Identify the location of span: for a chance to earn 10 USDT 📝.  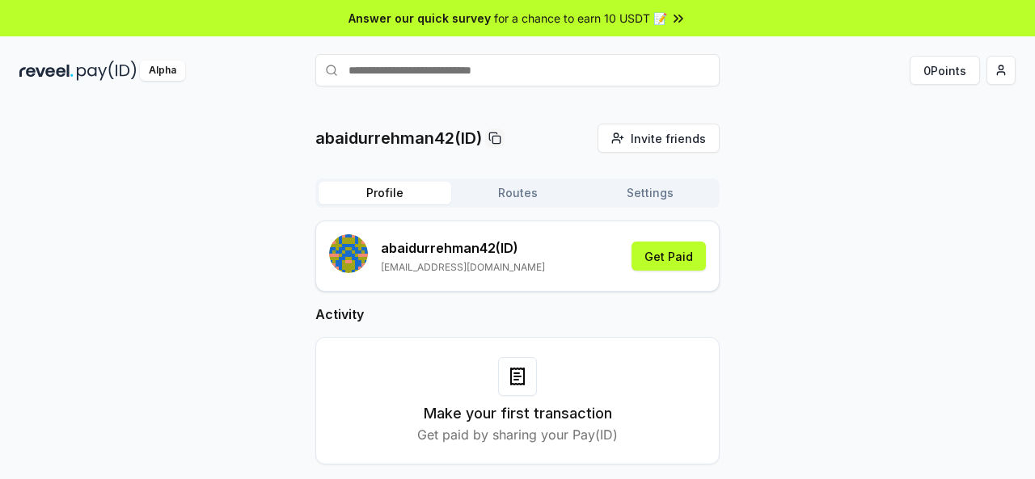
(580, 18).